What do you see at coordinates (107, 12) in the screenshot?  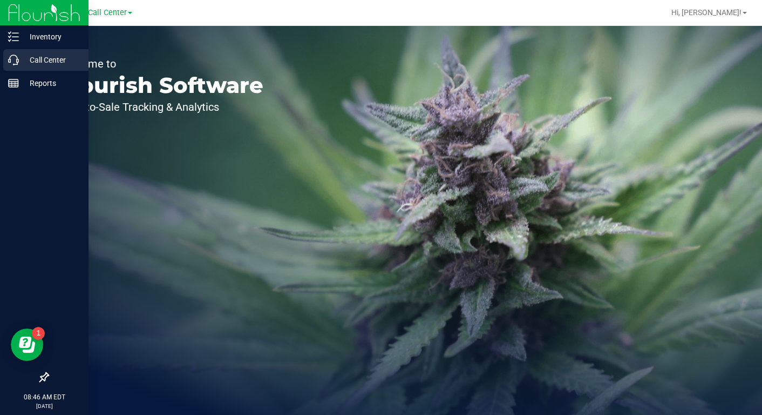 I see `span: Call Center` at bounding box center [107, 12].